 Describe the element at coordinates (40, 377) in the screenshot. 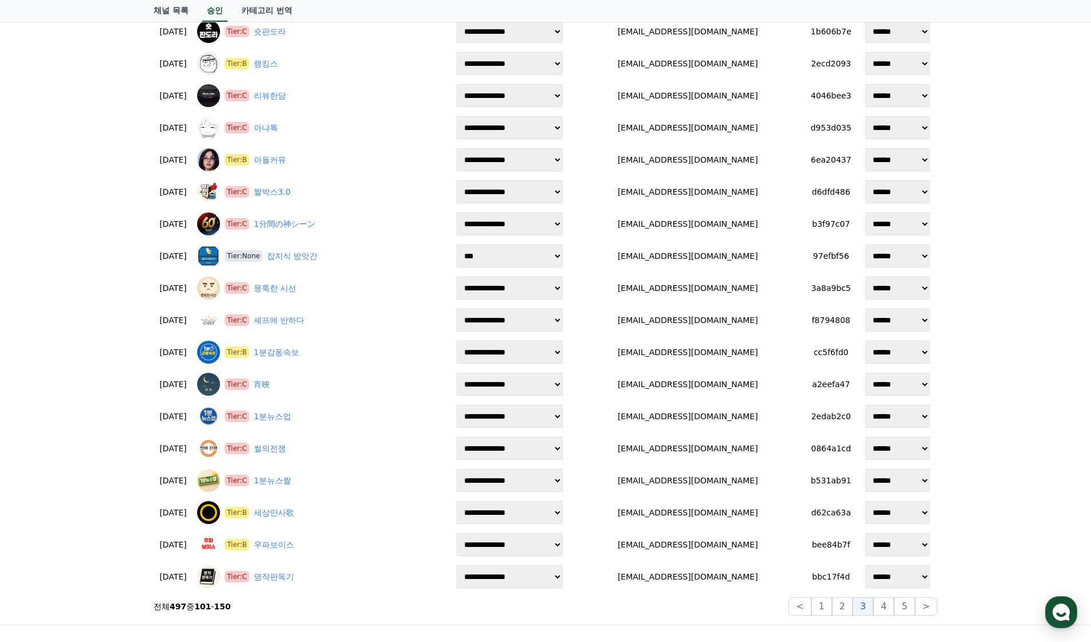

I see `a: 홈` at that location.